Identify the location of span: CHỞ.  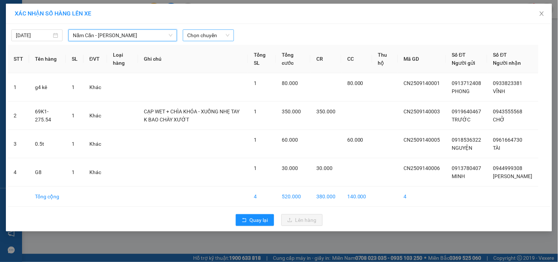
(499, 120).